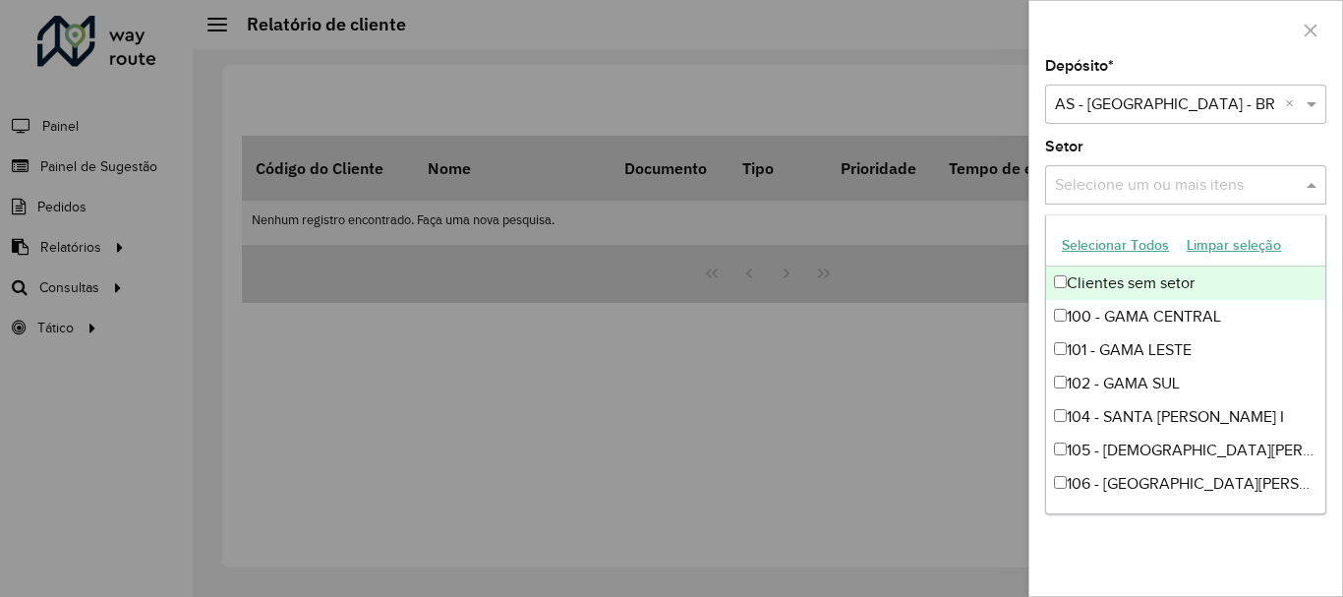  I want to click on div: 100 - GAMA CENTRAL, so click(1185, 316).